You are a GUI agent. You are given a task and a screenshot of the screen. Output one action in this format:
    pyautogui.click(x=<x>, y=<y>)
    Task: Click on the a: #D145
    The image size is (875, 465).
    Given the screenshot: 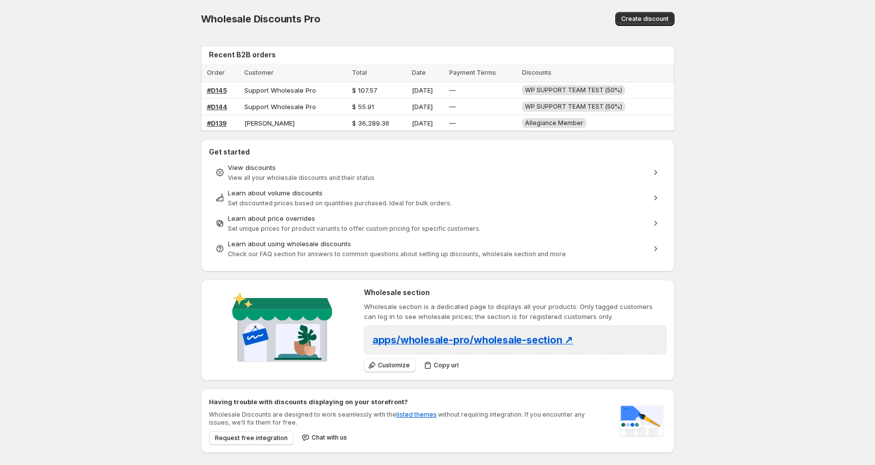 What is the action you would take?
    pyautogui.click(x=217, y=90)
    